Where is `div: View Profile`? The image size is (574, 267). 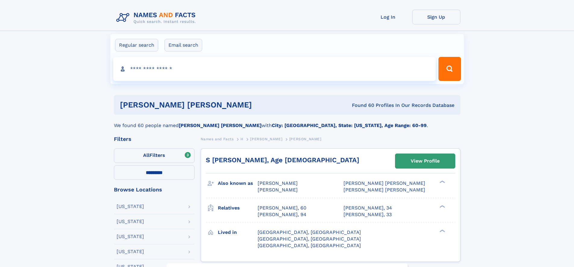 div: View Profile is located at coordinates (425, 161).